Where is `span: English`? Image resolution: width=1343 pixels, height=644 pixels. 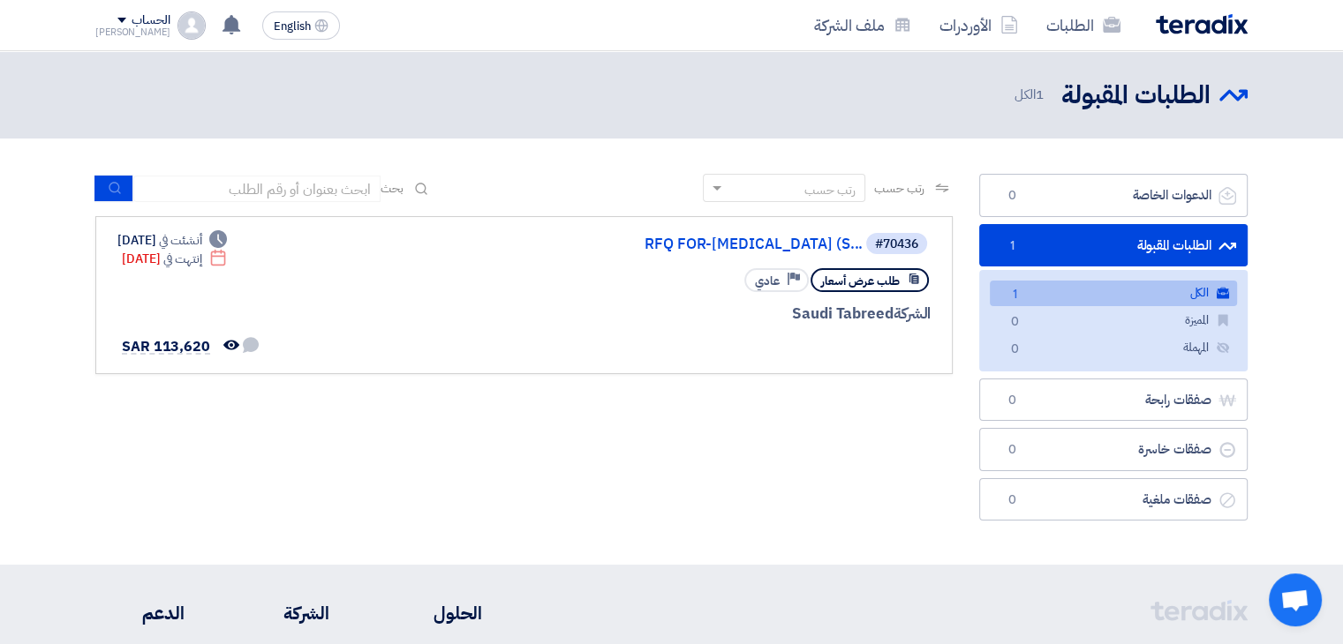 span: English is located at coordinates (292, 26).